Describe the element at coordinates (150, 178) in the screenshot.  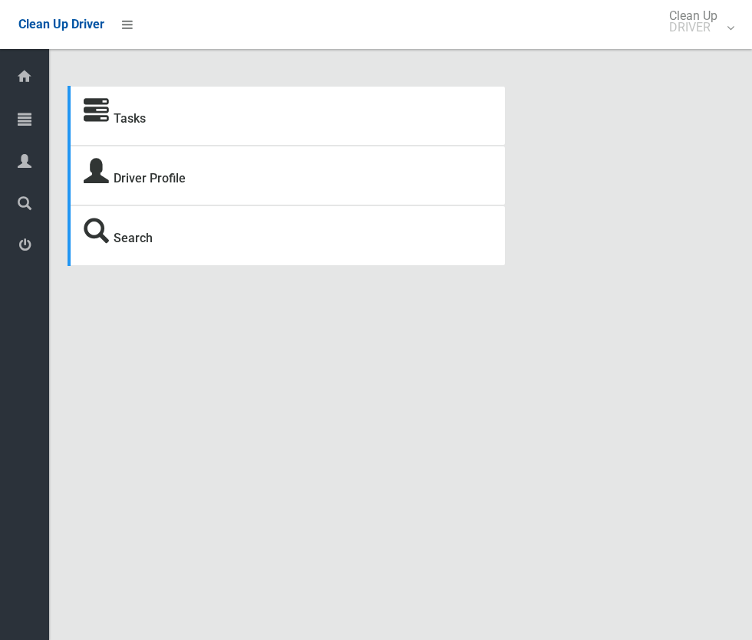
I see `a: Driver Profile` at that location.